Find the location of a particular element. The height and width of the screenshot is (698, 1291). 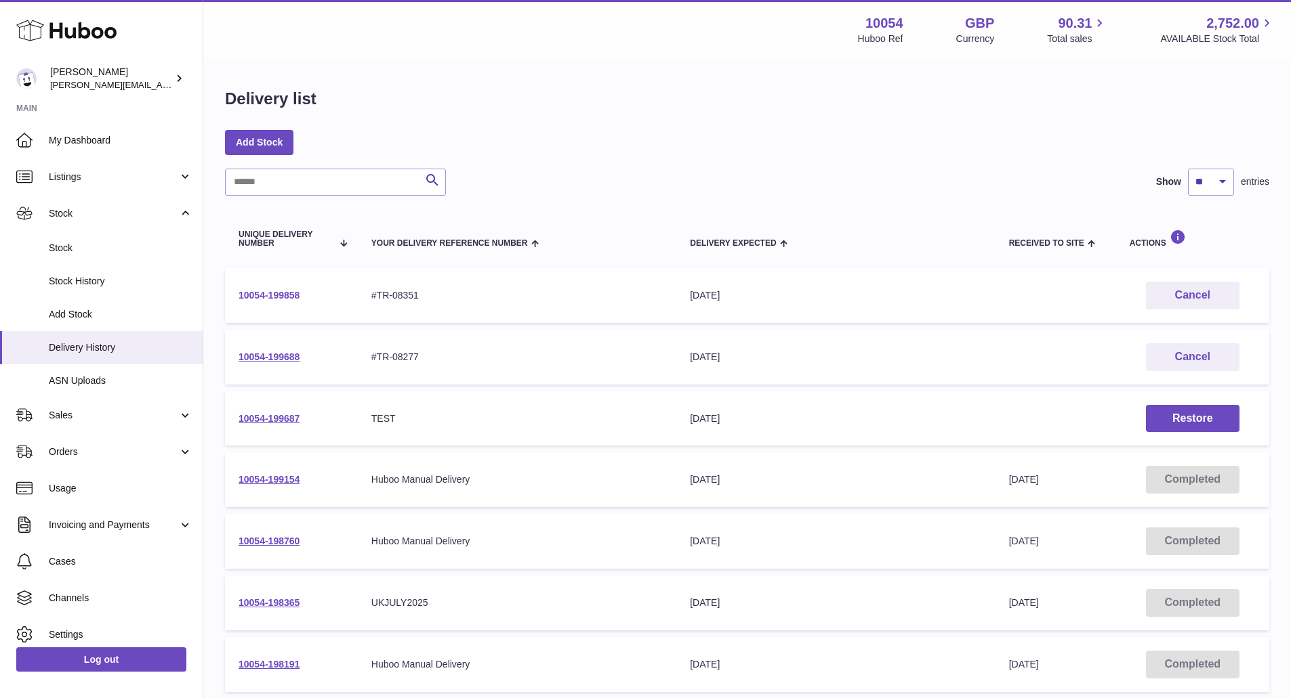

span: Your Delivery Reference Number is located at coordinates (449, 243).